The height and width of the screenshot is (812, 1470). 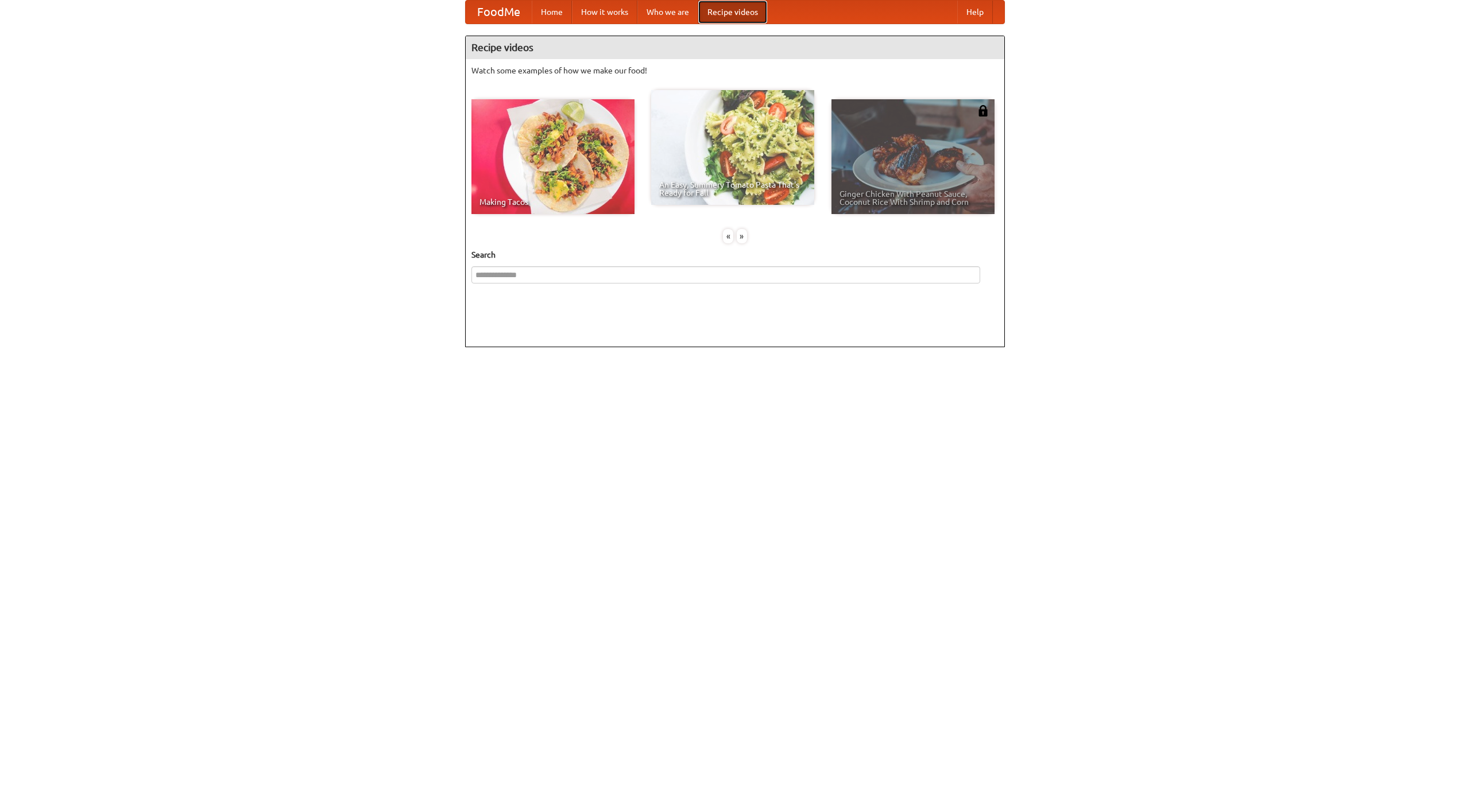 I want to click on h4: Recipe videos, so click(x=735, y=48).